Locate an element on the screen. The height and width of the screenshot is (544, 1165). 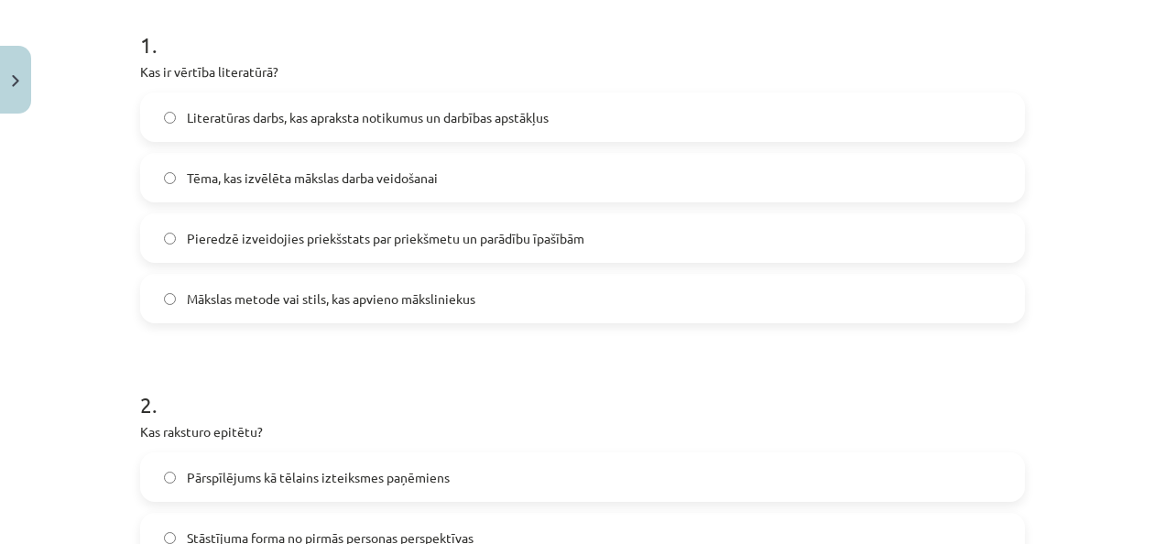
input: Pieredzē izveidojies priekšstats par priekšmetu un parādību īpašībām is located at coordinates (169, 238).